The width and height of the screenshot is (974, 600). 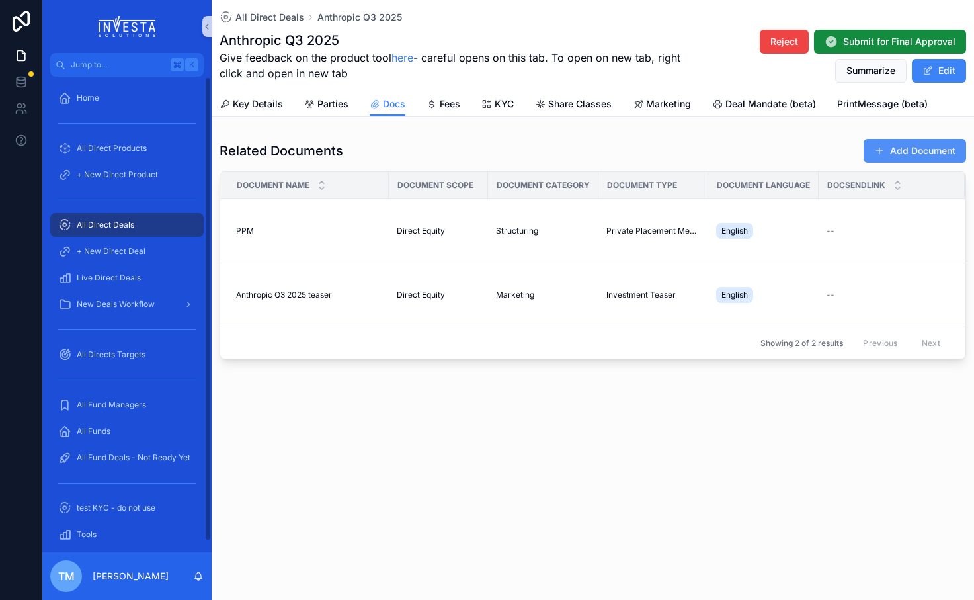 I want to click on a: Anthropic Q3 2025 teaser, so click(x=308, y=295).